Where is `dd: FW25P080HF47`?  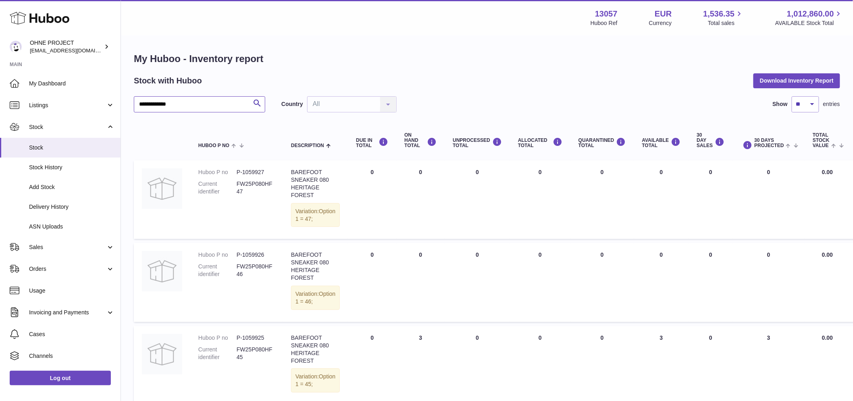 dd: FW25P080HF47 is located at coordinates (256, 188).